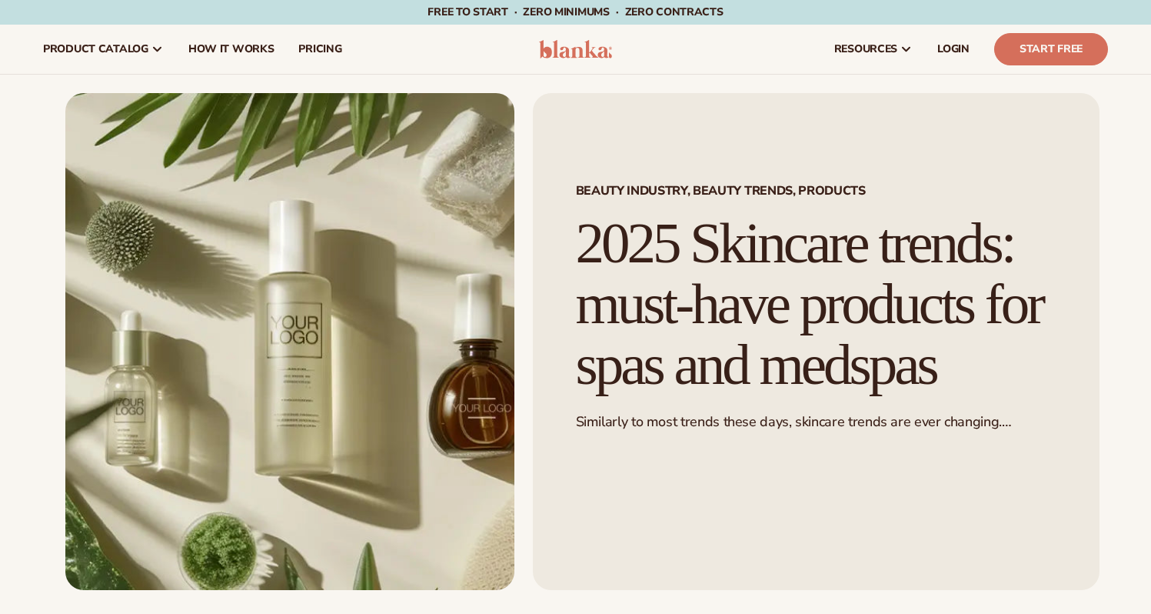  What do you see at coordinates (575, 12) in the screenshot?
I see `span: Free to start · ZERO minimums · ZERO contracts` at bounding box center [575, 12].